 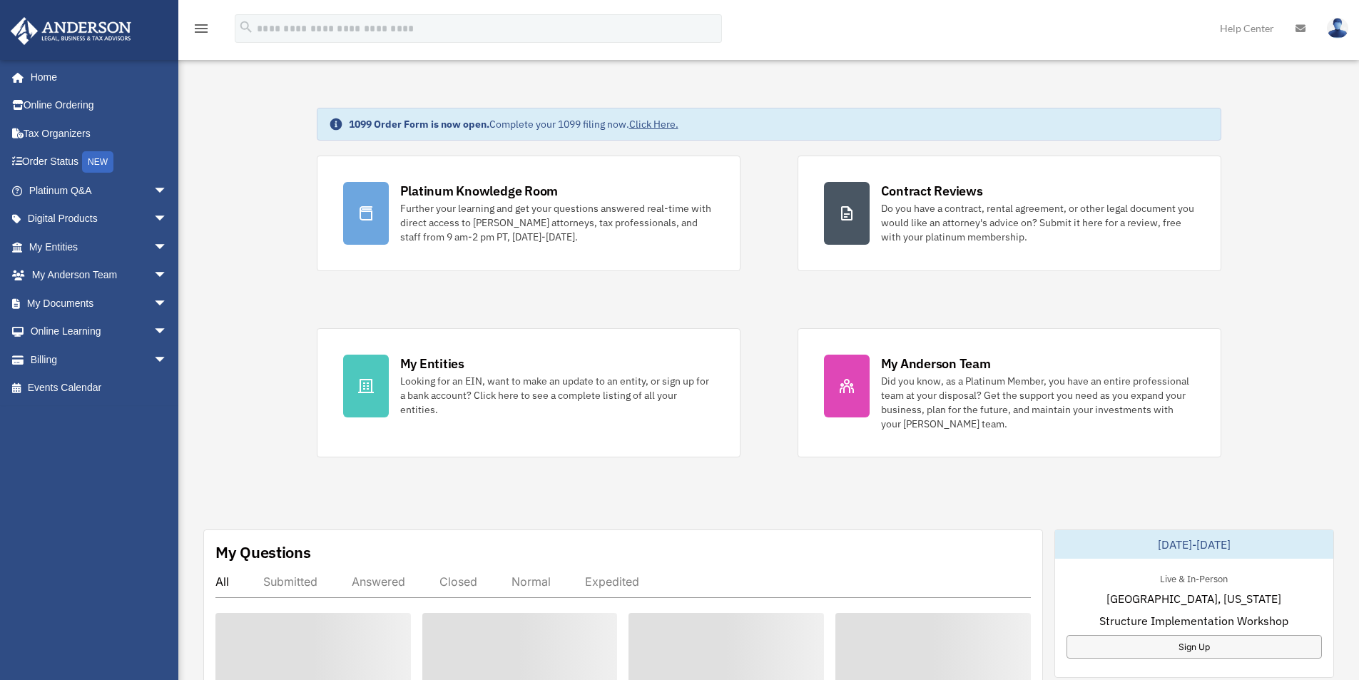 I want to click on div: Platinum Knowledge Room, so click(x=479, y=190).